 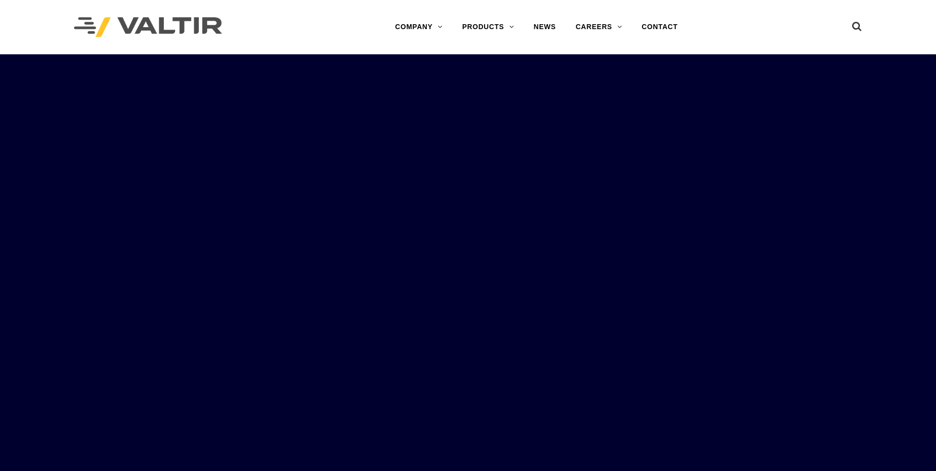 What do you see at coordinates (660, 27) in the screenshot?
I see `a: CONTACT` at bounding box center [660, 27].